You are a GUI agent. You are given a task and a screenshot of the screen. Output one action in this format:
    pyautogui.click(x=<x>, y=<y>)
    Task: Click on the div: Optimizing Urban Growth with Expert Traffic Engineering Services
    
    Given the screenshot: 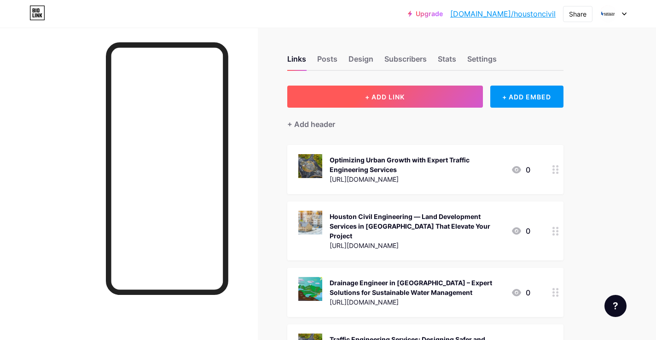 What is the action you would take?
    pyautogui.click(x=416, y=165)
    